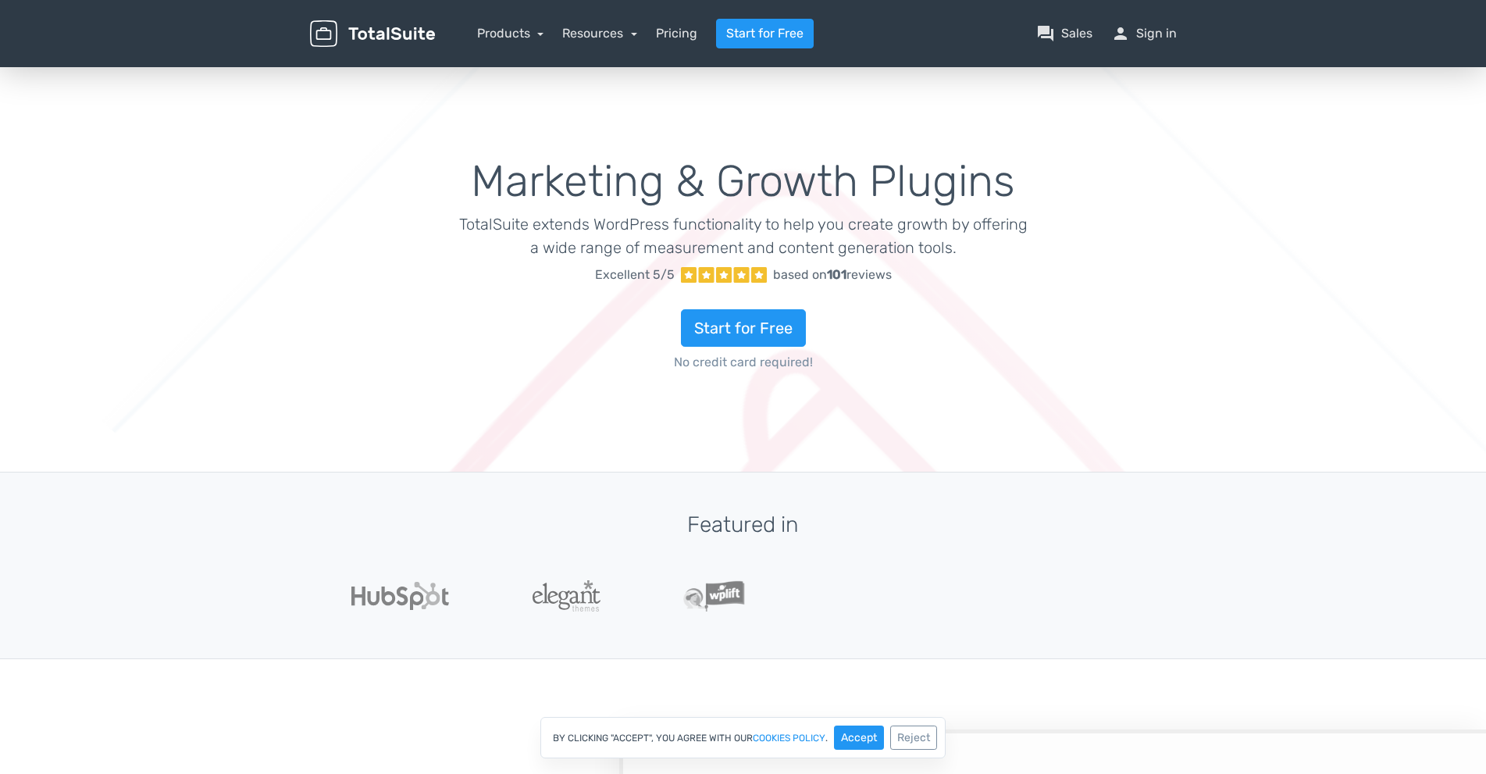  Describe the element at coordinates (400, 596) in the screenshot. I see `img: Hubspot` at that location.